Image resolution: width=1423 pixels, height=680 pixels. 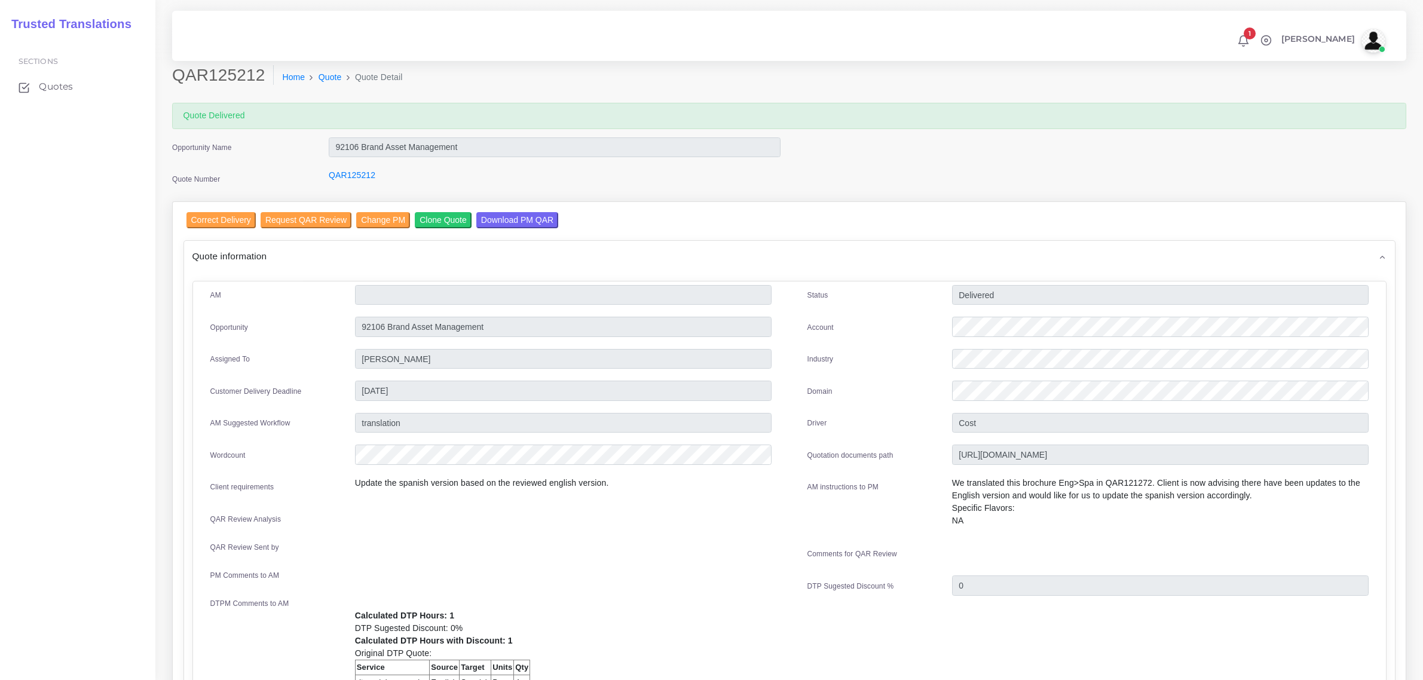 What do you see at coordinates (434, 641) in the screenshot?
I see `b: Calculated DTP Hours with Discount: 1` at bounding box center [434, 641].